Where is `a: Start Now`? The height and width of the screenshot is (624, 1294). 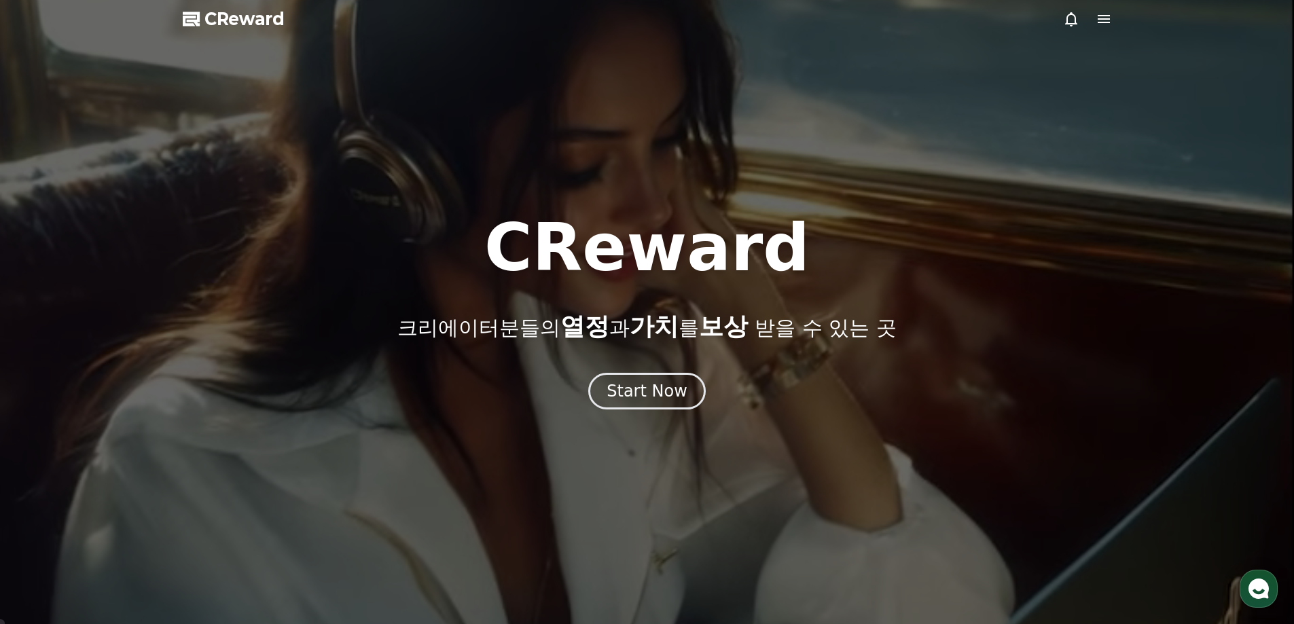 a: Start Now is located at coordinates (647, 393).